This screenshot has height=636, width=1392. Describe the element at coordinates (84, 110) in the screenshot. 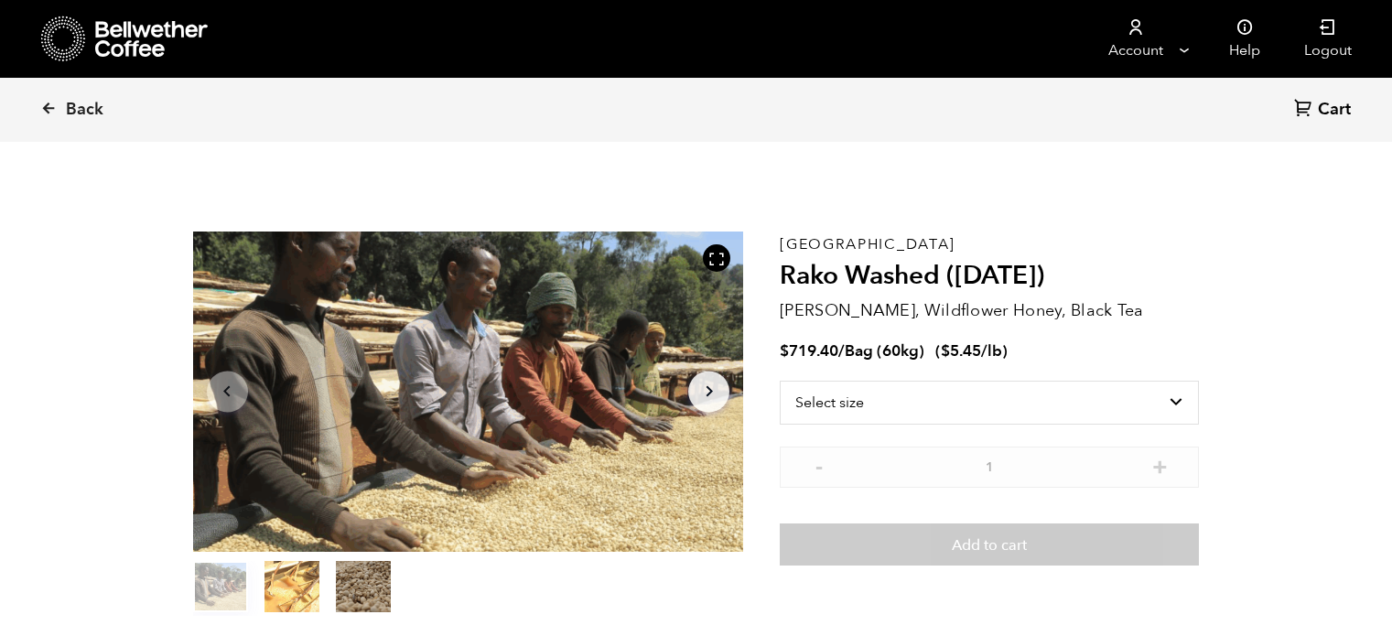

I see `span: Back` at that location.